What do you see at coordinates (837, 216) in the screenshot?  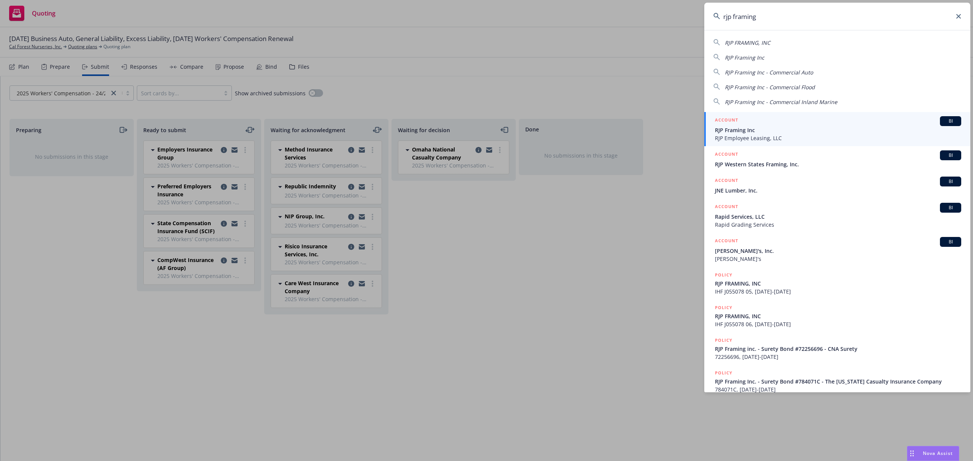 I see `a: ACCOUNTBIRapid Services, LLCRapid Grading Services` at bounding box center [837, 216].